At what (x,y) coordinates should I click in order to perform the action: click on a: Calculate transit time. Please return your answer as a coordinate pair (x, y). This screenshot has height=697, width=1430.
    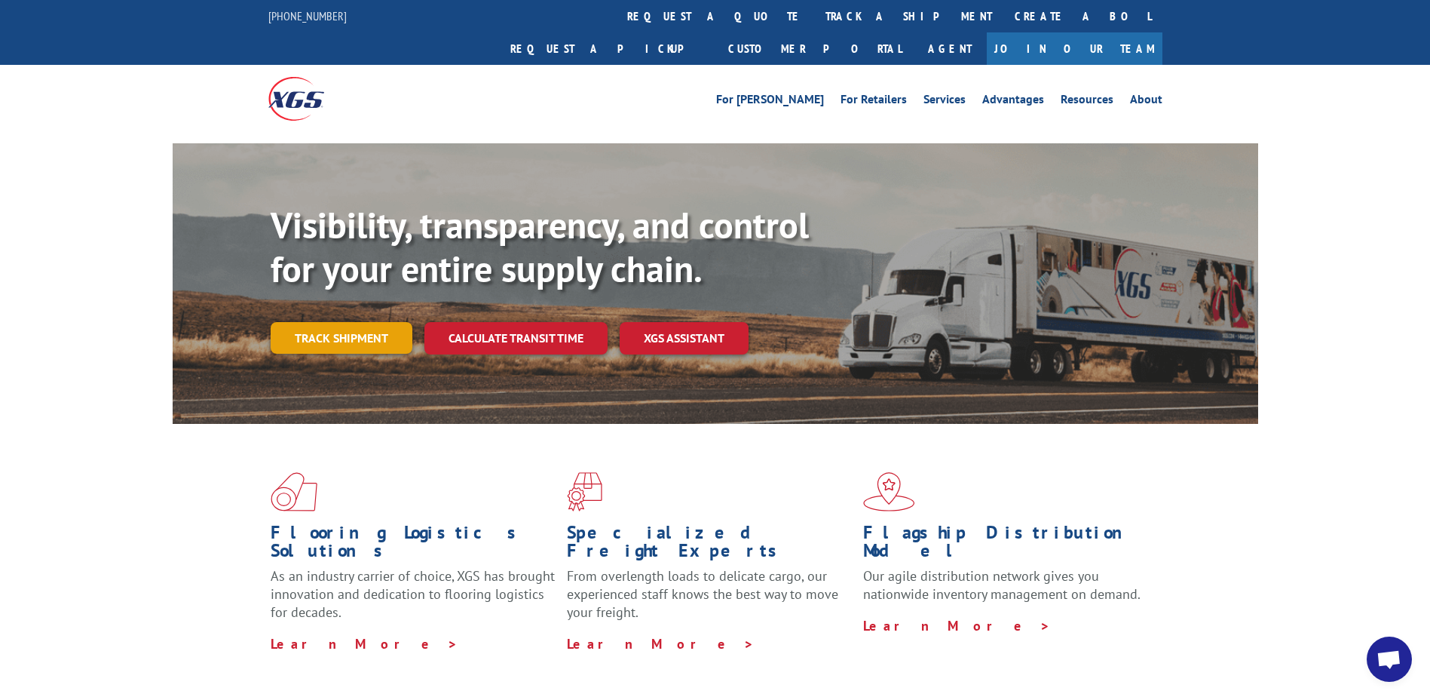
    Looking at the image, I should click on (516, 338).